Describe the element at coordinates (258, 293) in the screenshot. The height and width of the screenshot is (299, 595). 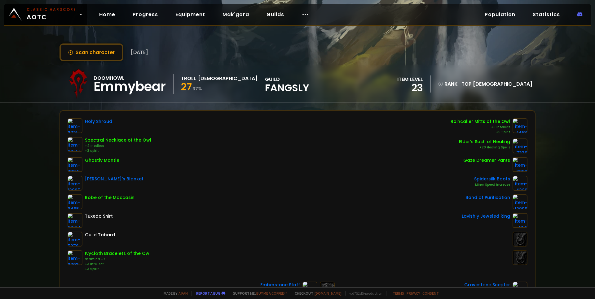
I see `span: Support me,` at that location.